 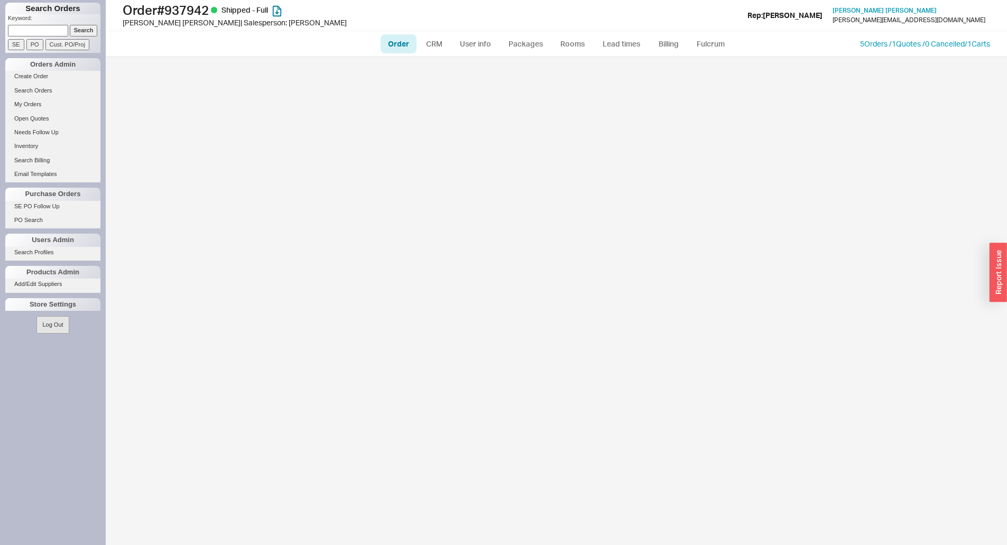 I want to click on div: Products Admin, so click(x=53, y=272).